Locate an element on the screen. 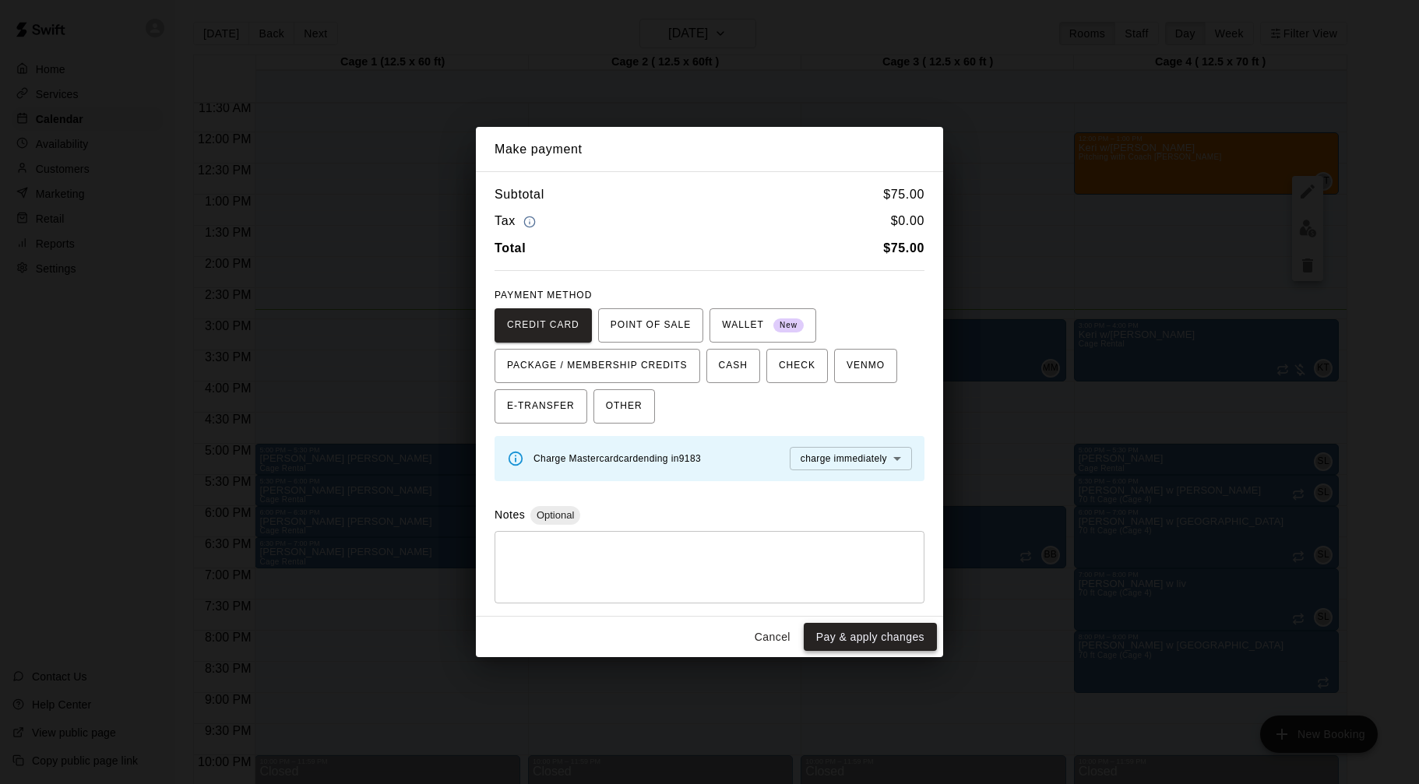 This screenshot has height=784, width=1419. button: CASH is located at coordinates (733, 366).